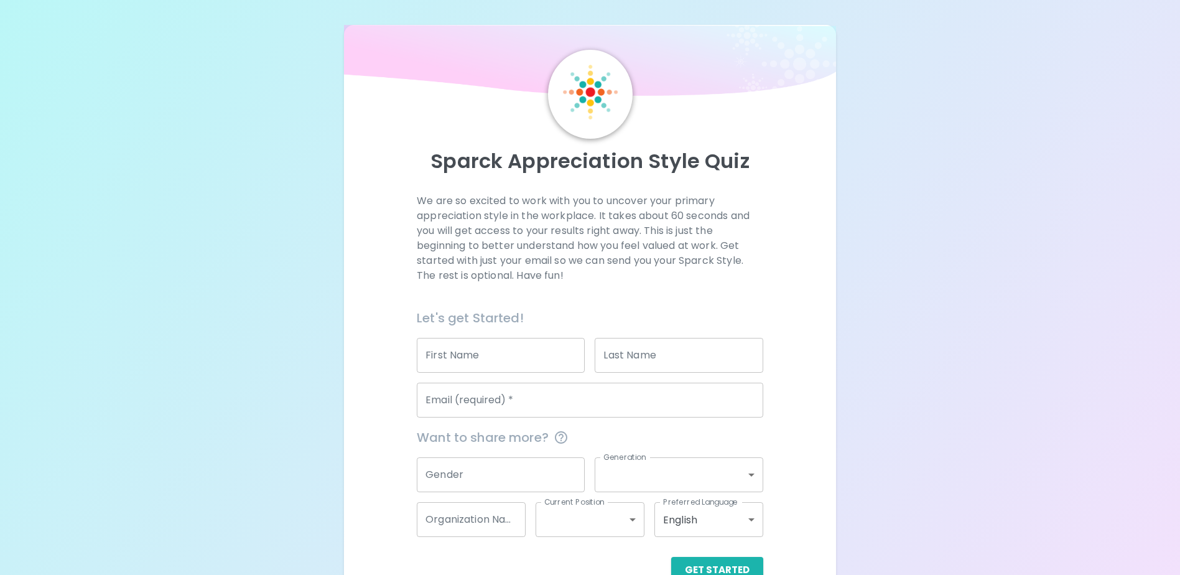 The width and height of the screenshot is (1180, 575). What do you see at coordinates (574, 502) in the screenshot?
I see `label: Current Position` at bounding box center [574, 502].